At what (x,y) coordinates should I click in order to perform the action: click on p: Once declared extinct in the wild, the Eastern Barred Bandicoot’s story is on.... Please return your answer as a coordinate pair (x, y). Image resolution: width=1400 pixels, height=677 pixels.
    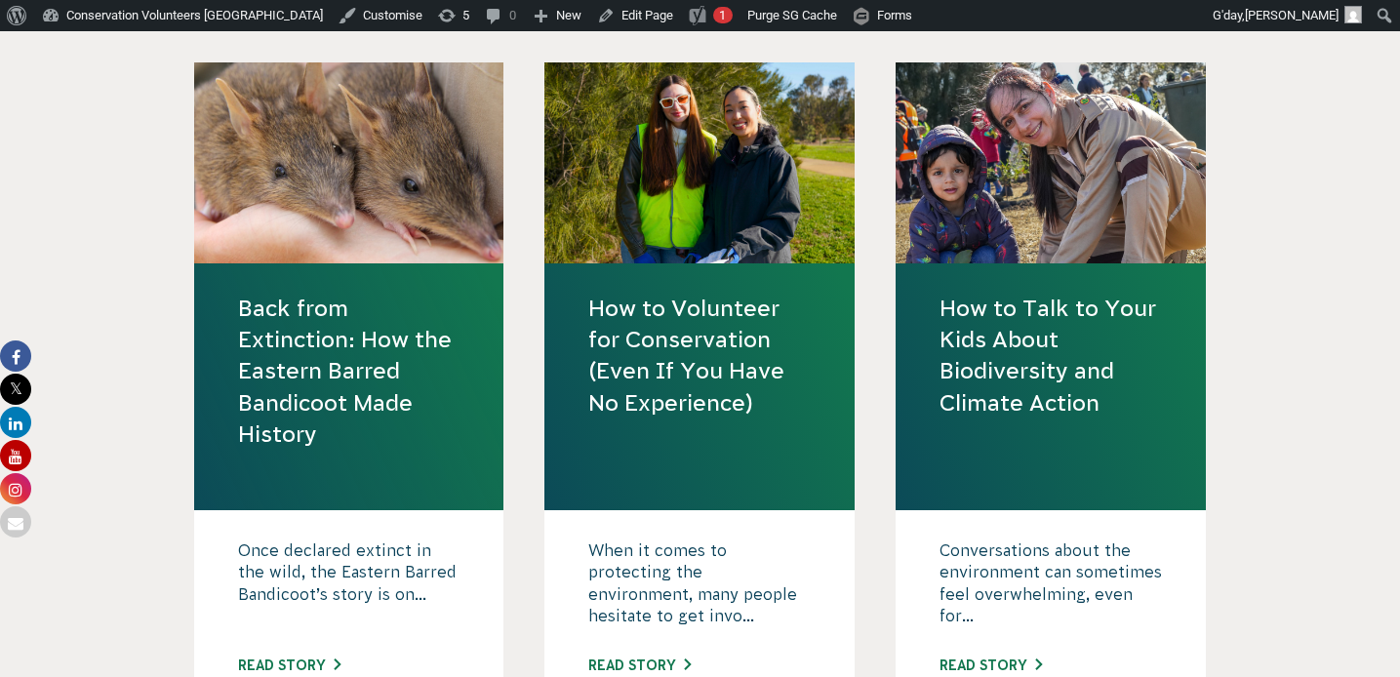
    Looking at the image, I should click on (349, 588).